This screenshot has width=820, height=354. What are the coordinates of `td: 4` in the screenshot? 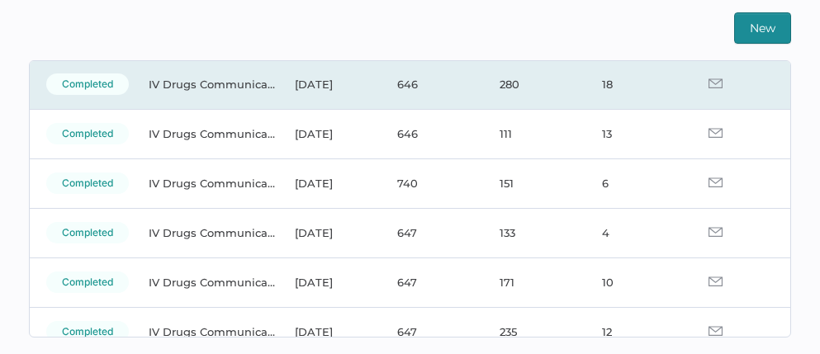 It's located at (636, 233).